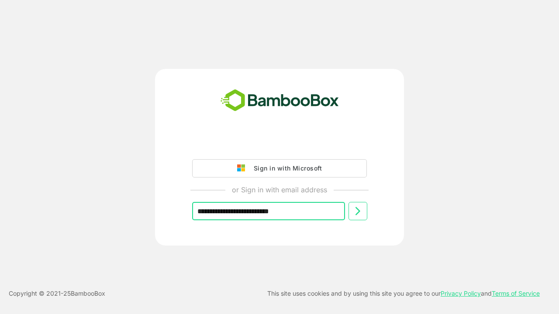 This screenshot has width=559, height=314. I want to click on div: Sign in with Microsoft, so click(286, 169).